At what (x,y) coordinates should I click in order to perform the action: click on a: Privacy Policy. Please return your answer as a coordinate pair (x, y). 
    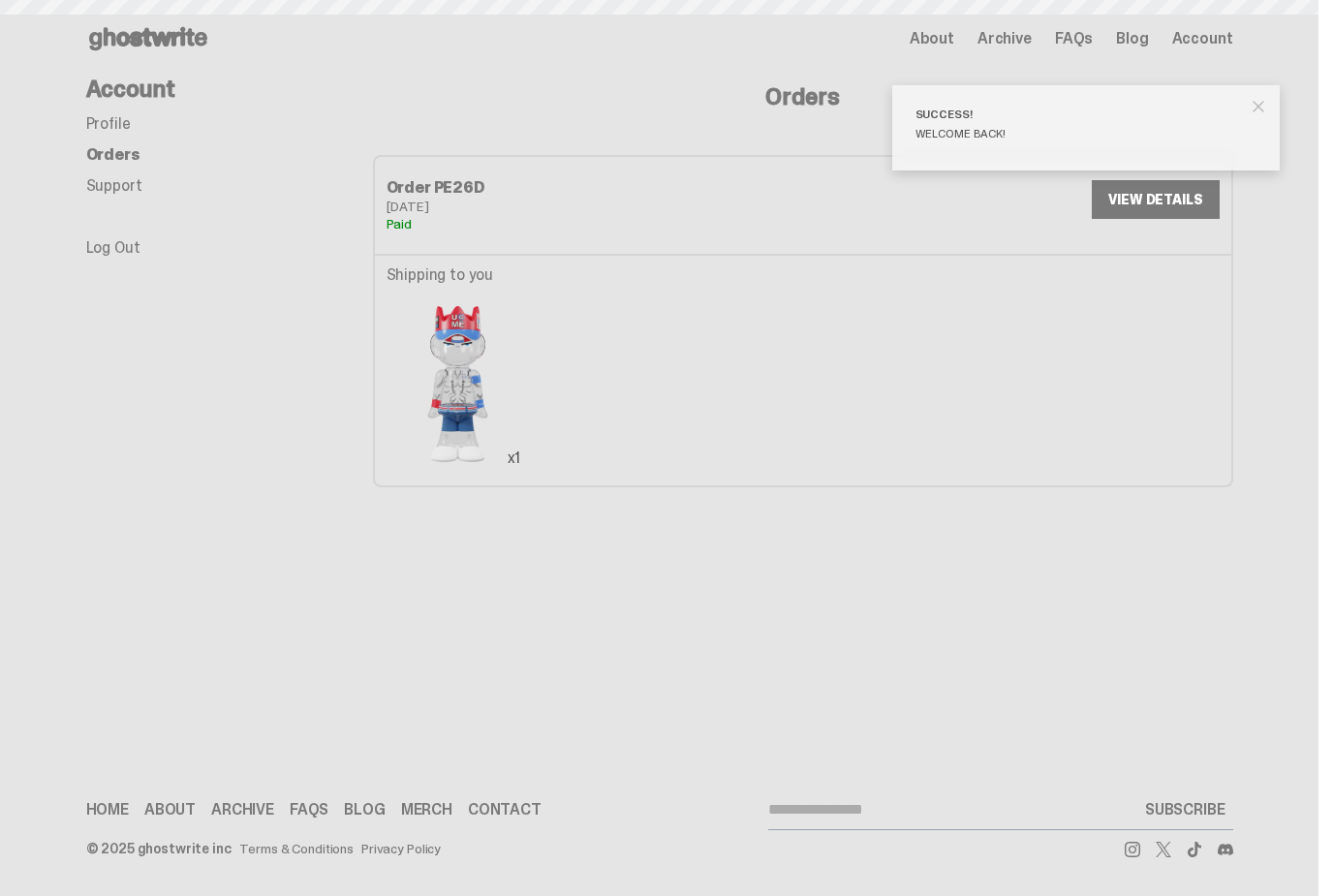
    Looking at the image, I should click on (401, 849).